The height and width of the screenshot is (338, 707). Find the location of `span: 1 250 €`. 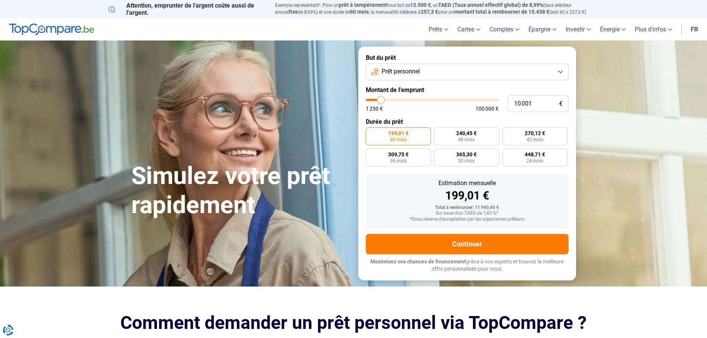

span: 1 250 € is located at coordinates (374, 109).